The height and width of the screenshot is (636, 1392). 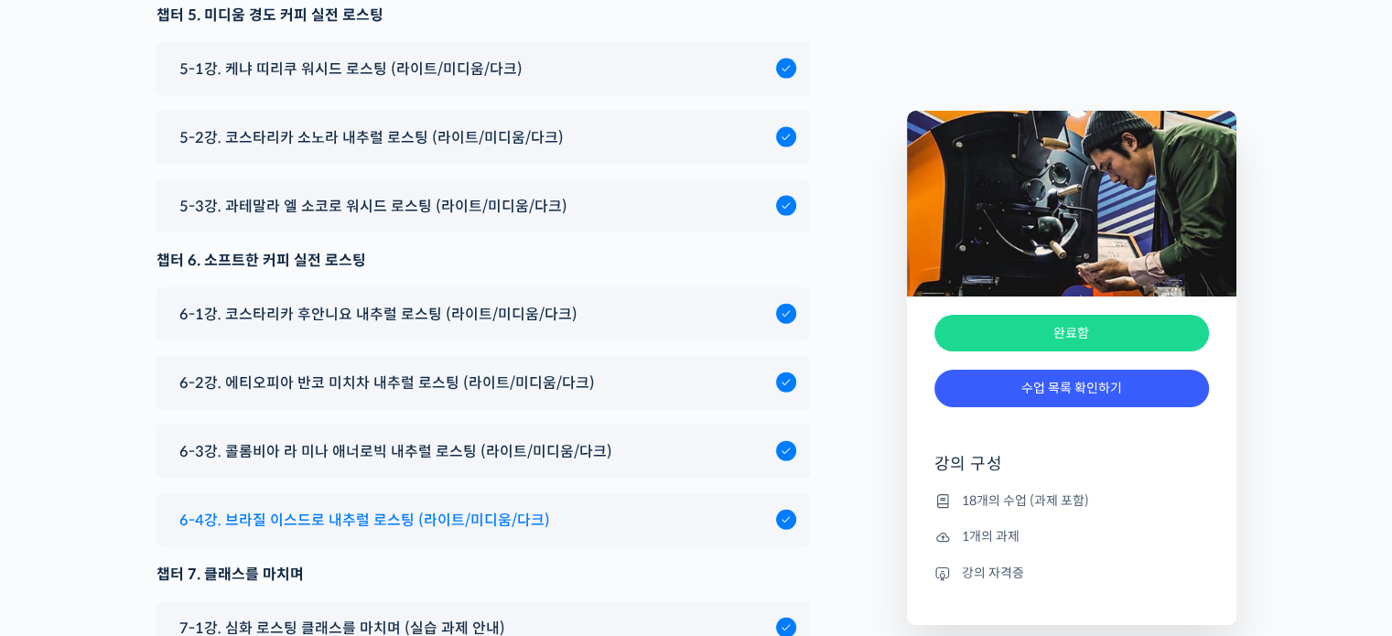 I want to click on div: 챕터 7. 클래스를 마치며, so click(x=483, y=574).